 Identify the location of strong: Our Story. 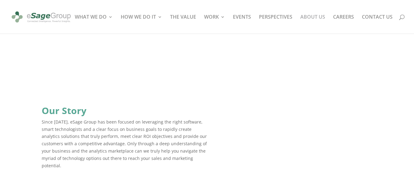
(64, 111).